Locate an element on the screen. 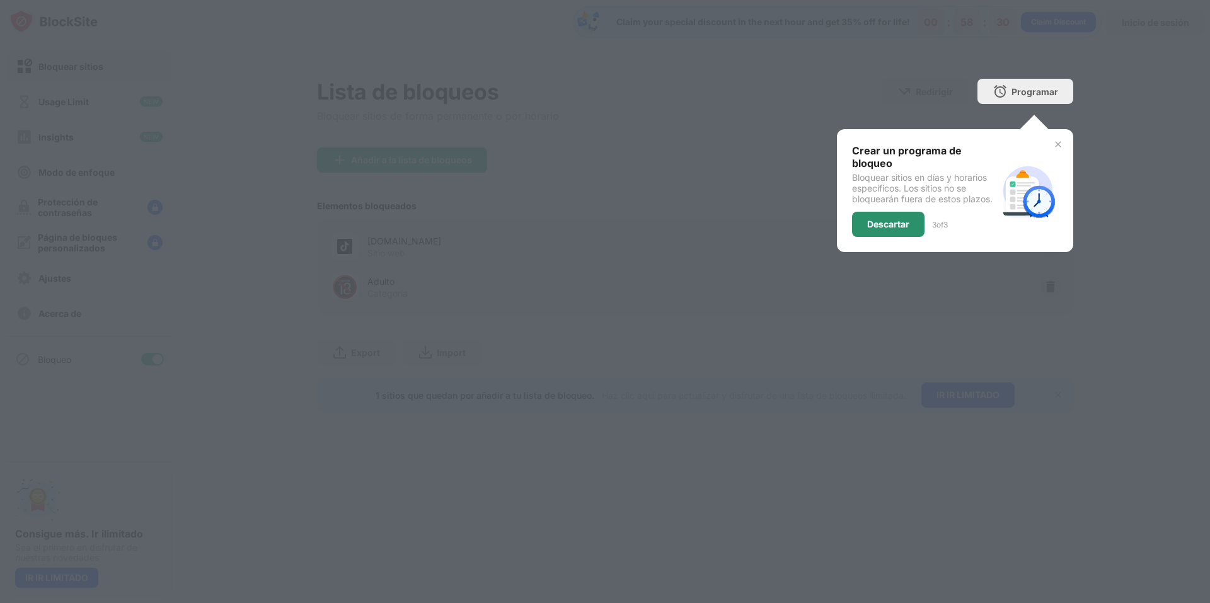  img: x-button.svg is located at coordinates (1058, 144).